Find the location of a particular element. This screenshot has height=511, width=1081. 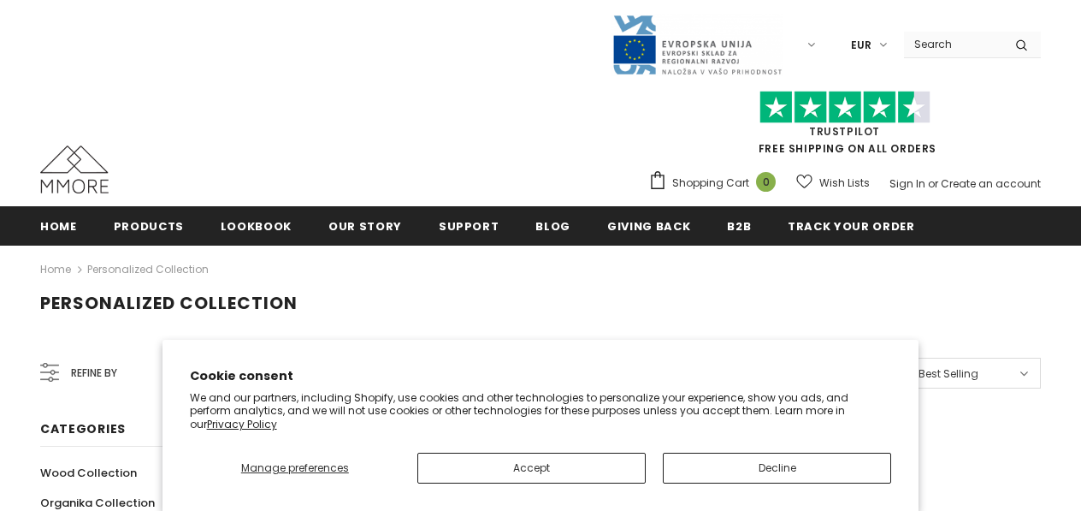

a: Shopping Cart 0 is located at coordinates (716, 183).